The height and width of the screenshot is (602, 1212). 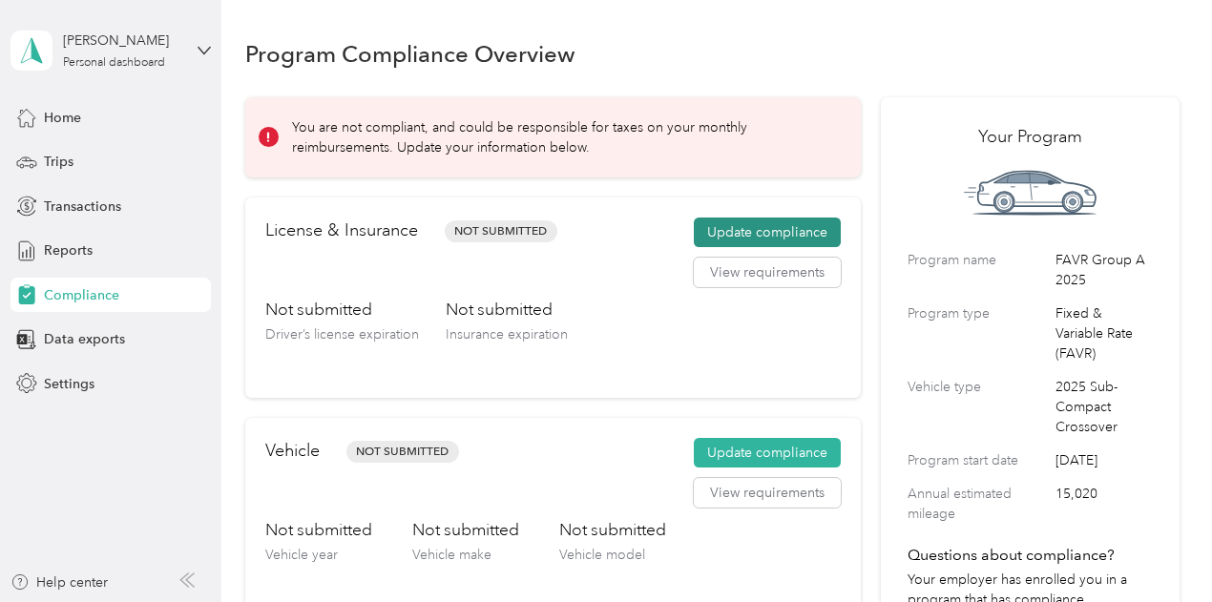 What do you see at coordinates (59, 582) in the screenshot?
I see `div: Help center` at bounding box center [59, 582].